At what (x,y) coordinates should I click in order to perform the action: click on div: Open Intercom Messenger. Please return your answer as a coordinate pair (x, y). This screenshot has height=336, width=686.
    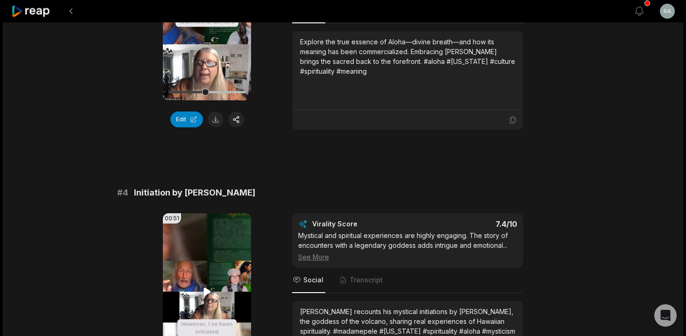
    Looking at the image, I should click on (666, 316).